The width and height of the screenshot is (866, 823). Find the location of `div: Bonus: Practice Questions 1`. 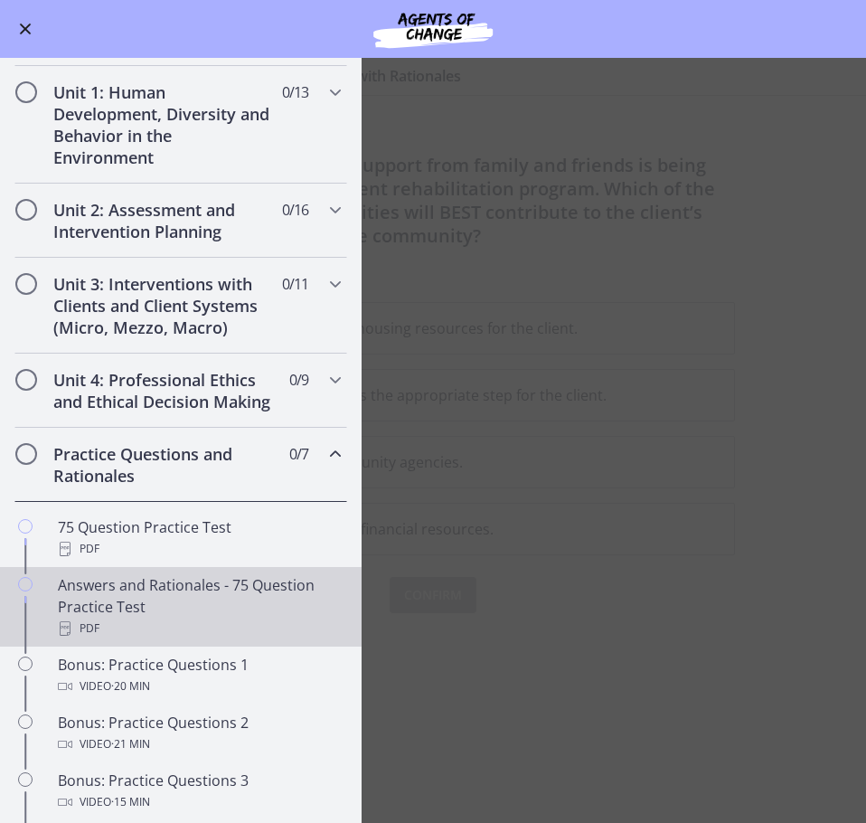

div: Bonus: Practice Questions 1 is located at coordinates (199, 675).